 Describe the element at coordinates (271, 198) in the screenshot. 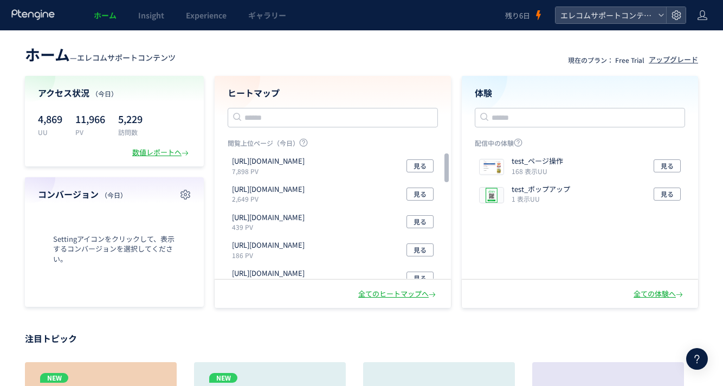

I see `p: 2,649 PV` at that location.